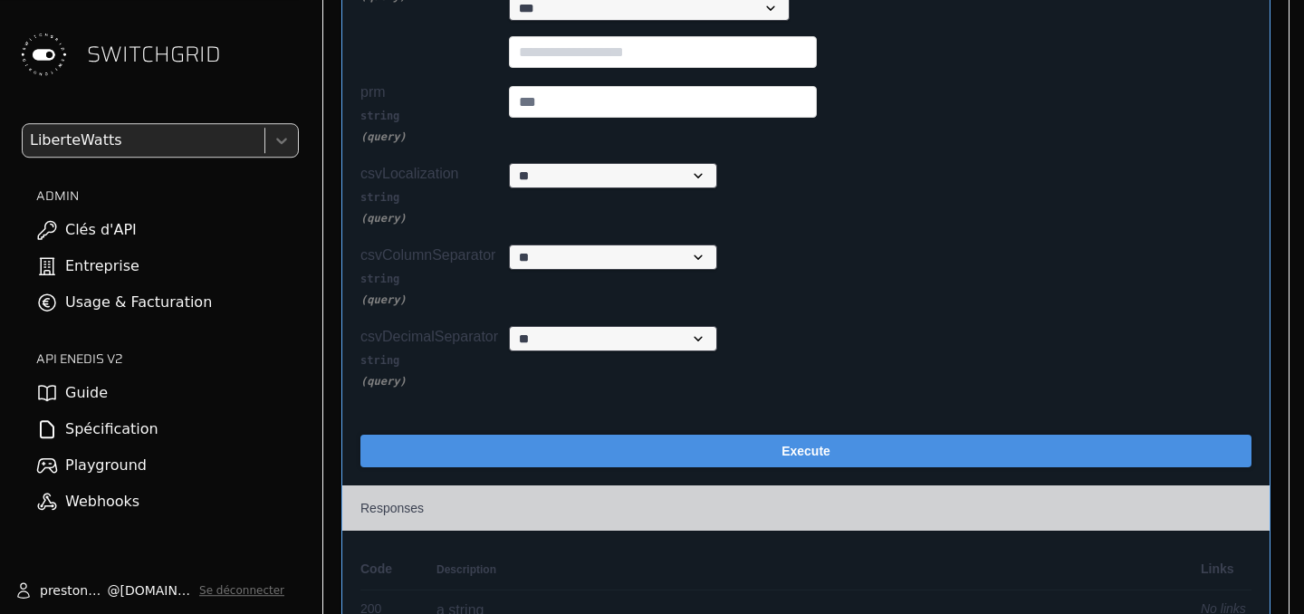 This screenshot has height=614, width=1304. Describe the element at coordinates (429, 337) in the screenshot. I see `div: csvDecimalSeparator` at that location.